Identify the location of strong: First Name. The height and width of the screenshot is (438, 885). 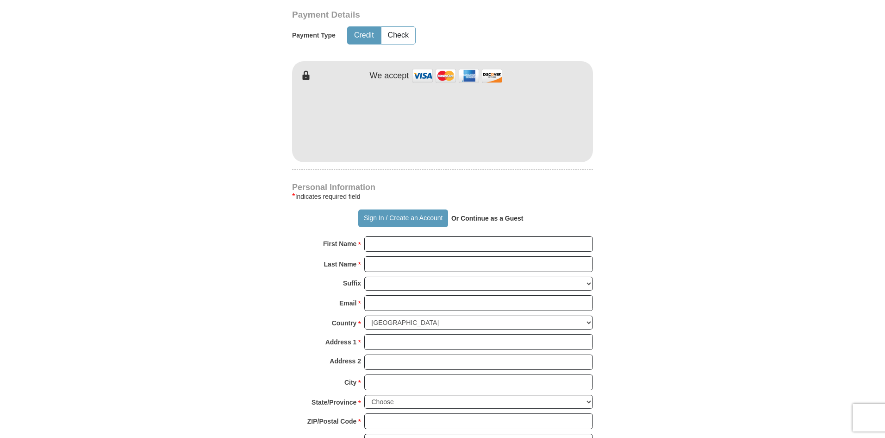
(340, 244).